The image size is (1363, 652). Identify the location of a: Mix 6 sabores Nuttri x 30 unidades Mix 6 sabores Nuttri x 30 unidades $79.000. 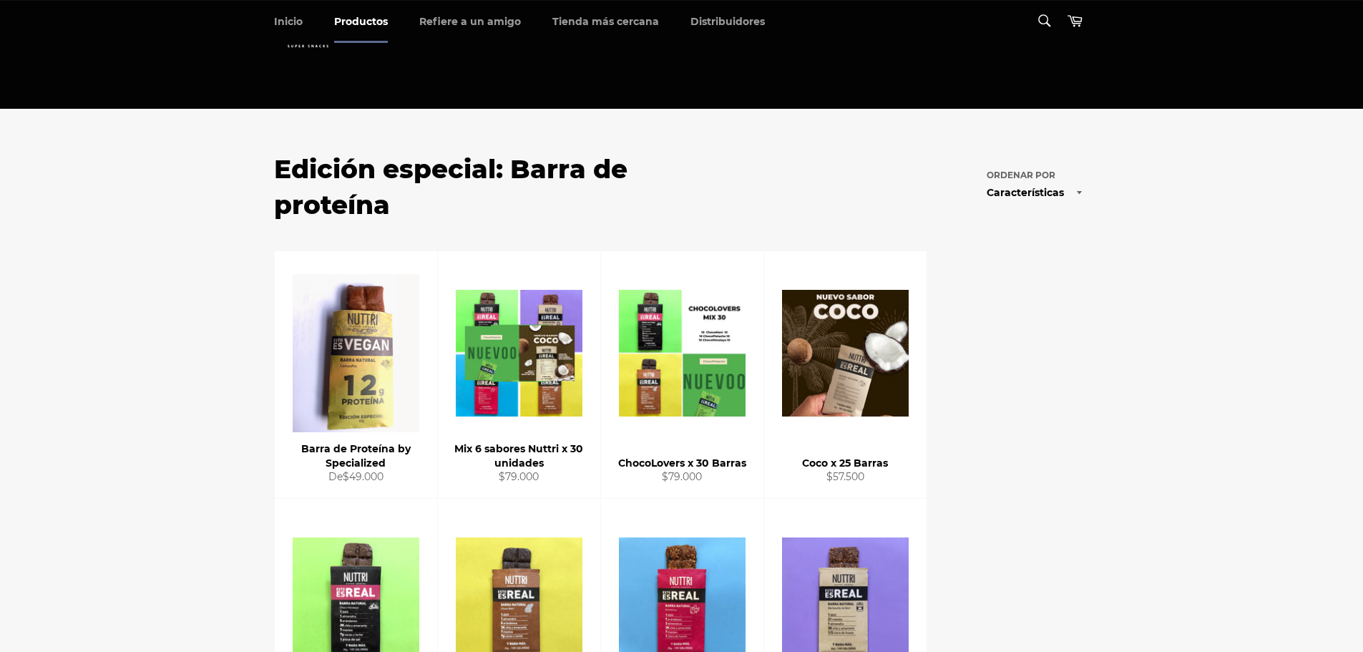
(519, 375).